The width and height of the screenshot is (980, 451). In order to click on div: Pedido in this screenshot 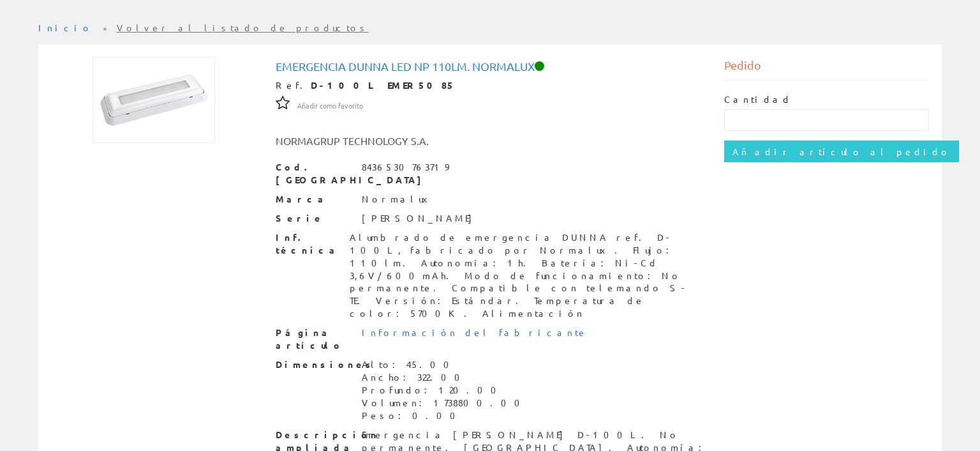, I will do `click(827, 68)`.